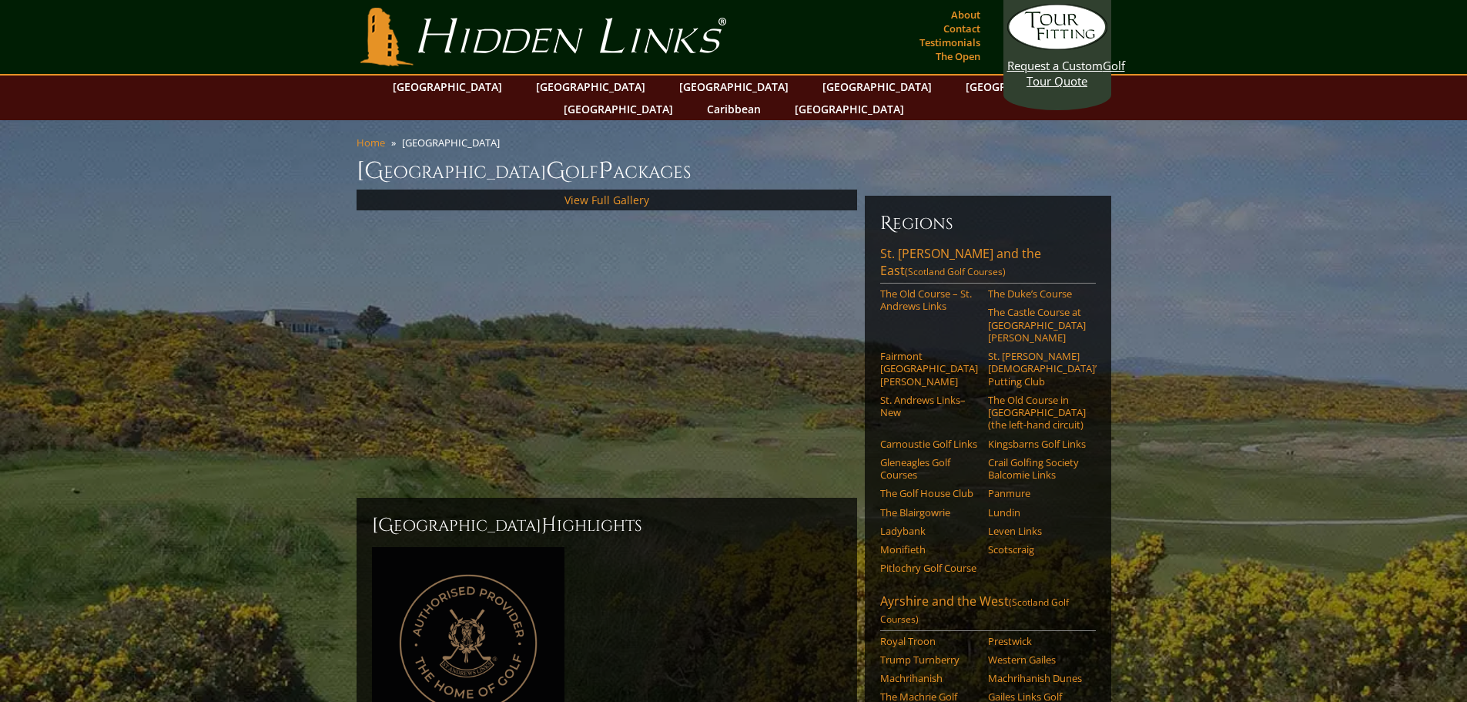 Image resolution: width=1467 pixels, height=702 pixels. What do you see at coordinates (549, 525) in the screenshot?
I see `span: H` at bounding box center [549, 525].